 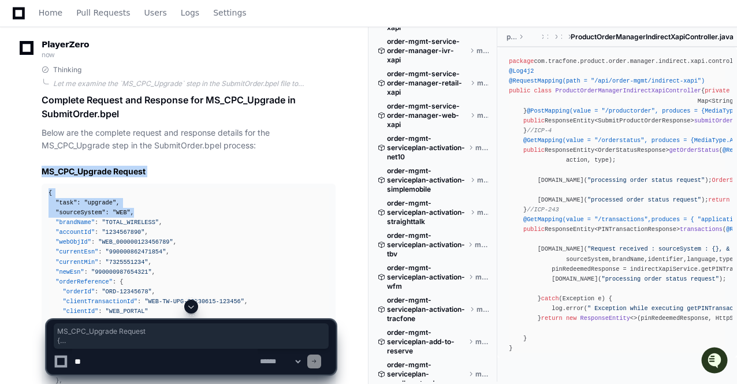 I want to click on span: @Log4j2, so click(x=521, y=71).